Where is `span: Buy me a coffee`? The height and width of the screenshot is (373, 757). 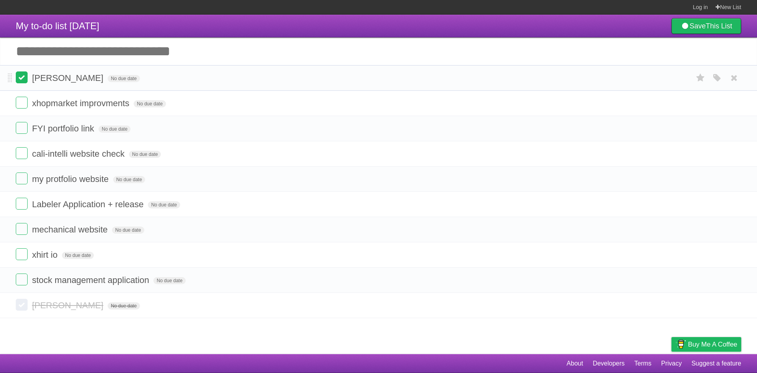
span: Buy me a coffee is located at coordinates (712, 344).